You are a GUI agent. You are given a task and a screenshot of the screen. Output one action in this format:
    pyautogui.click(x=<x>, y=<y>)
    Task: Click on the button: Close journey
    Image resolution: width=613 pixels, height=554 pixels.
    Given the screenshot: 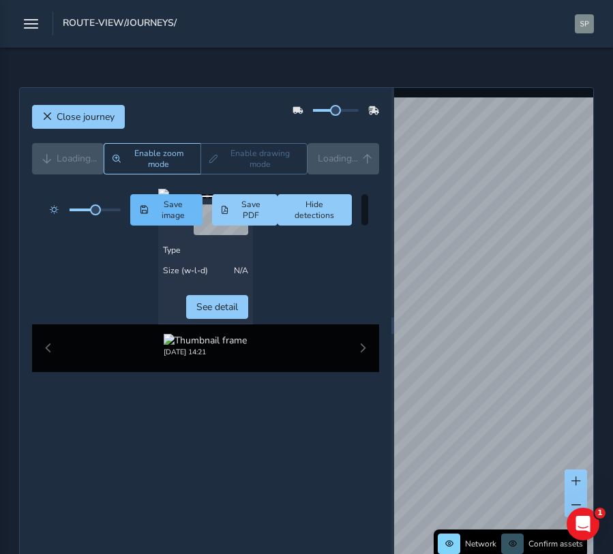 What is the action you would take?
    pyautogui.click(x=78, y=117)
    